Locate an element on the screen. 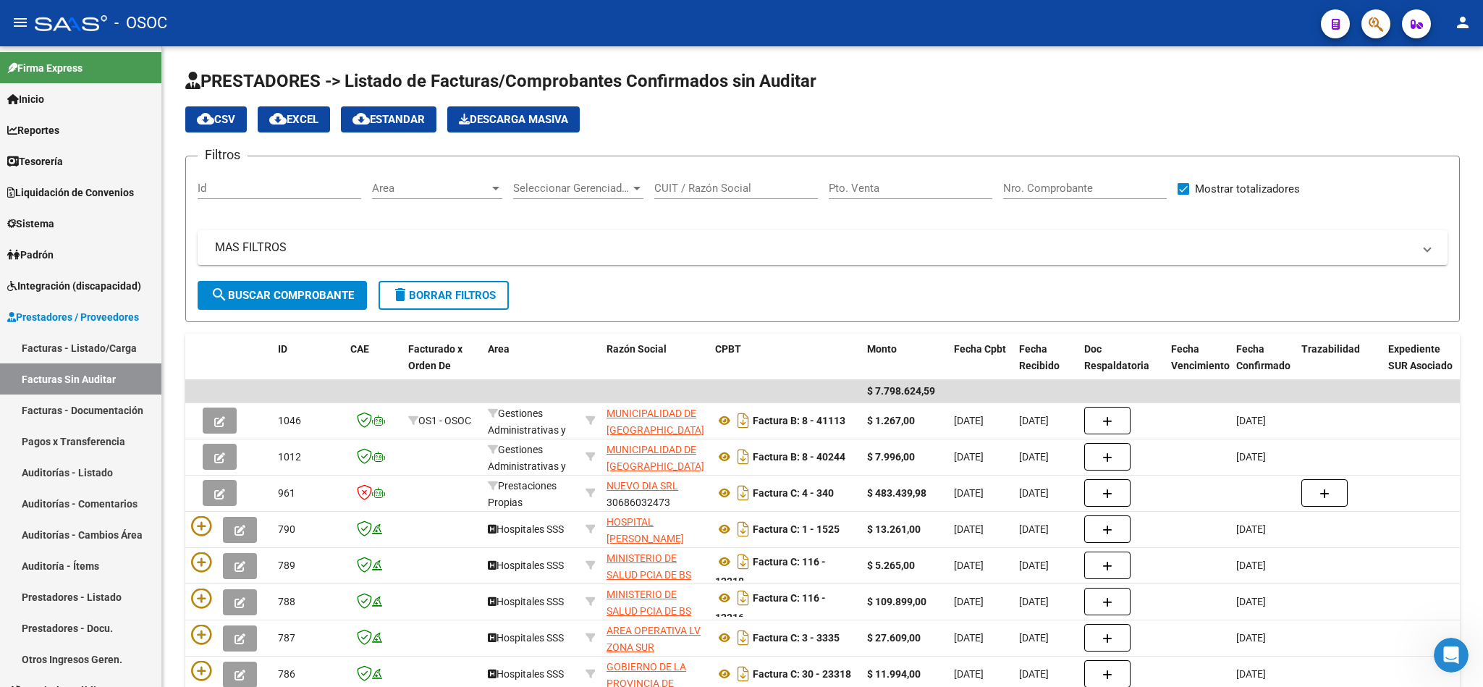  mat-icon: menu is located at coordinates (20, 22).